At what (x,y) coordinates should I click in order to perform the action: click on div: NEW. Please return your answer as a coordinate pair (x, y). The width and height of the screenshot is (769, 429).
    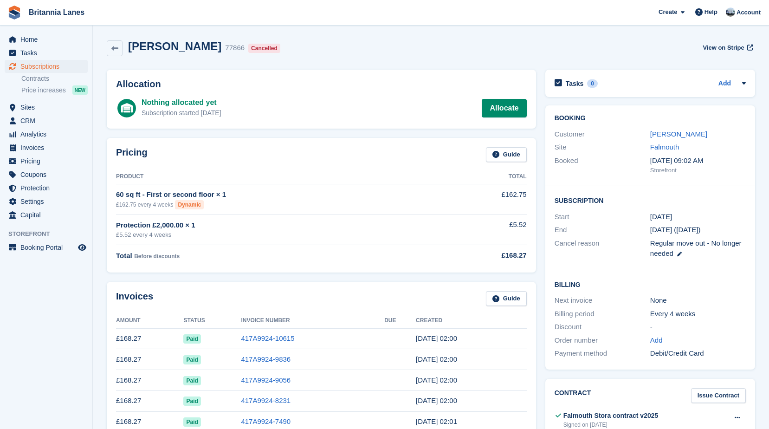
    Looking at the image, I should click on (80, 90).